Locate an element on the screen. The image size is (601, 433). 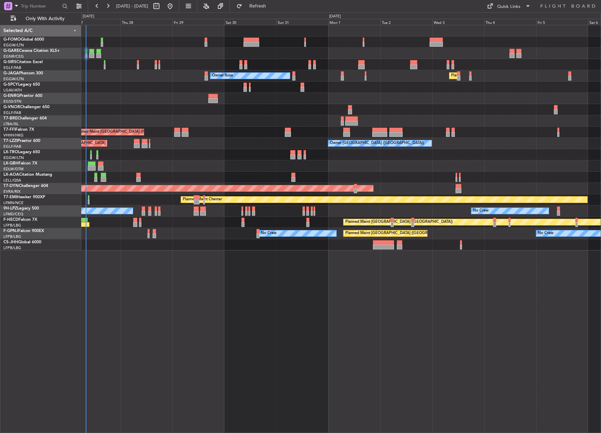
a: G-ENRGPraetor 600 is located at coordinates (23, 96).